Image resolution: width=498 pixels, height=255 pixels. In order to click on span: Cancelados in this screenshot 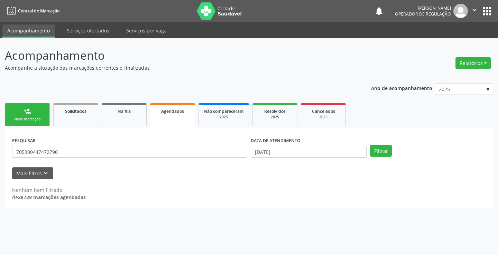, I will do `click(323, 111)`.